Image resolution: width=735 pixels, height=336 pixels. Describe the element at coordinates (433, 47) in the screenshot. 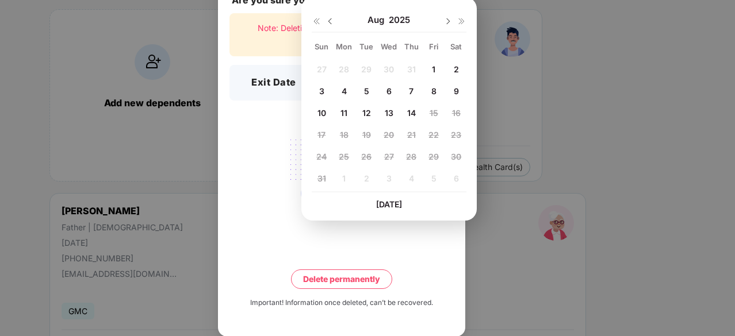

I see `div: Fri` at that location.